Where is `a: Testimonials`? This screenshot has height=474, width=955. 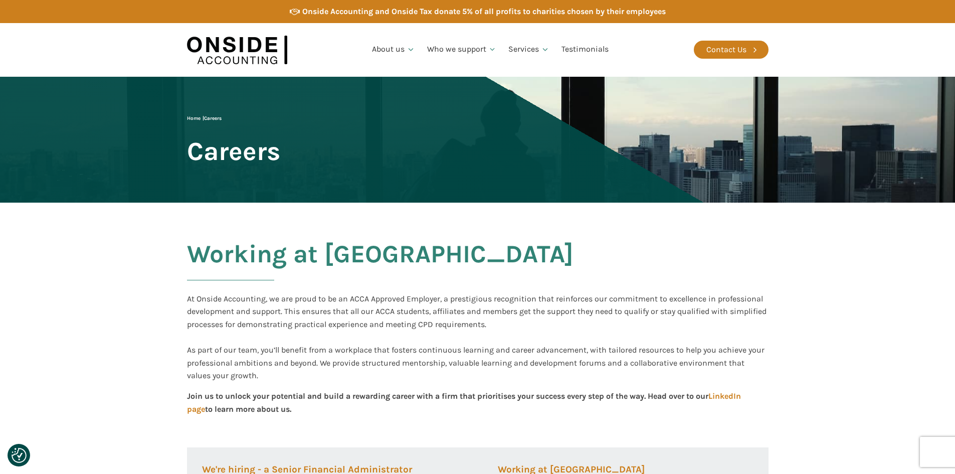 a: Testimonials is located at coordinates (585, 50).